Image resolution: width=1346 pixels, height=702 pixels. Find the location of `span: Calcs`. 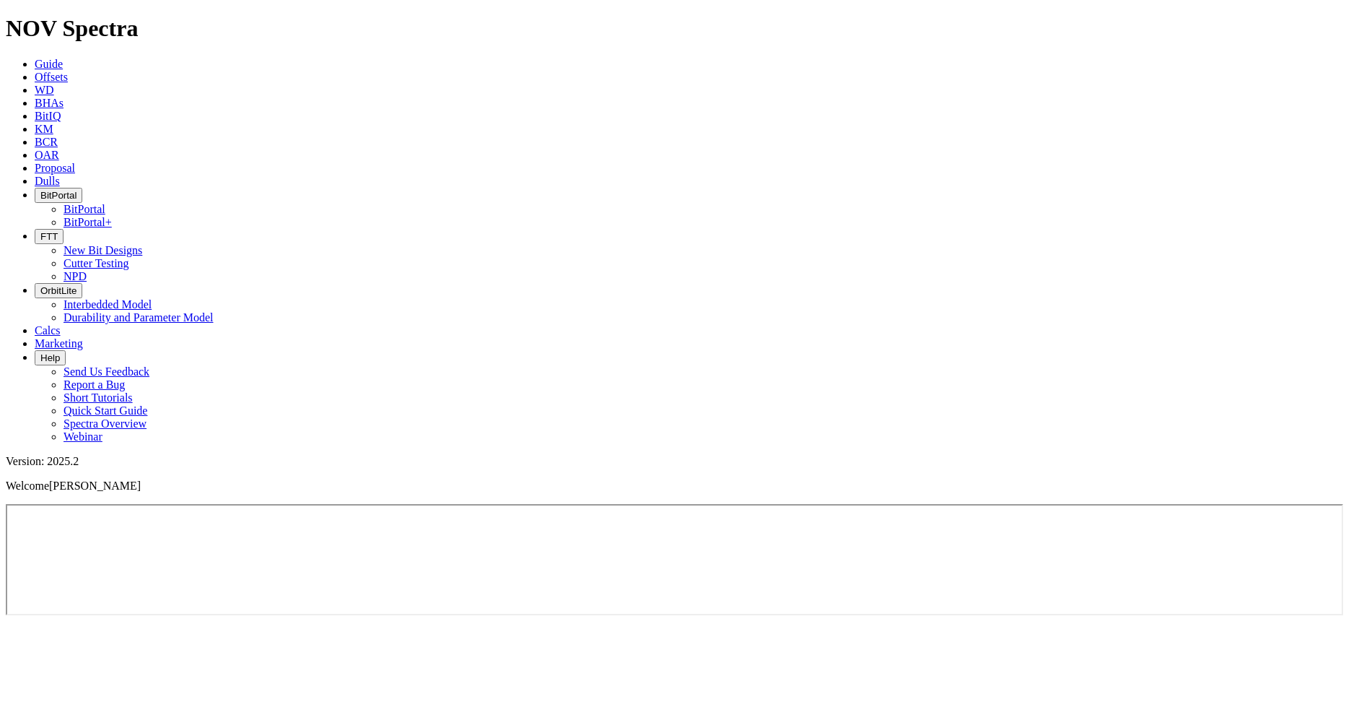

span: Calcs is located at coordinates (48, 330).